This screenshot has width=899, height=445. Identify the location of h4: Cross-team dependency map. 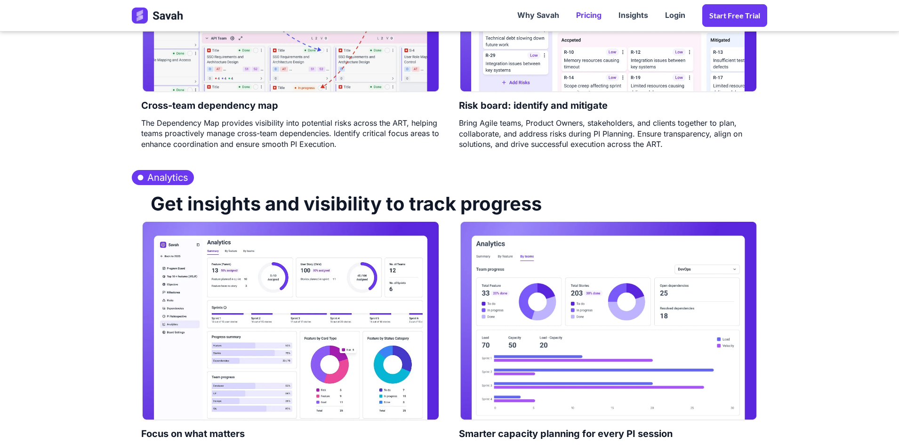
(210, 105).